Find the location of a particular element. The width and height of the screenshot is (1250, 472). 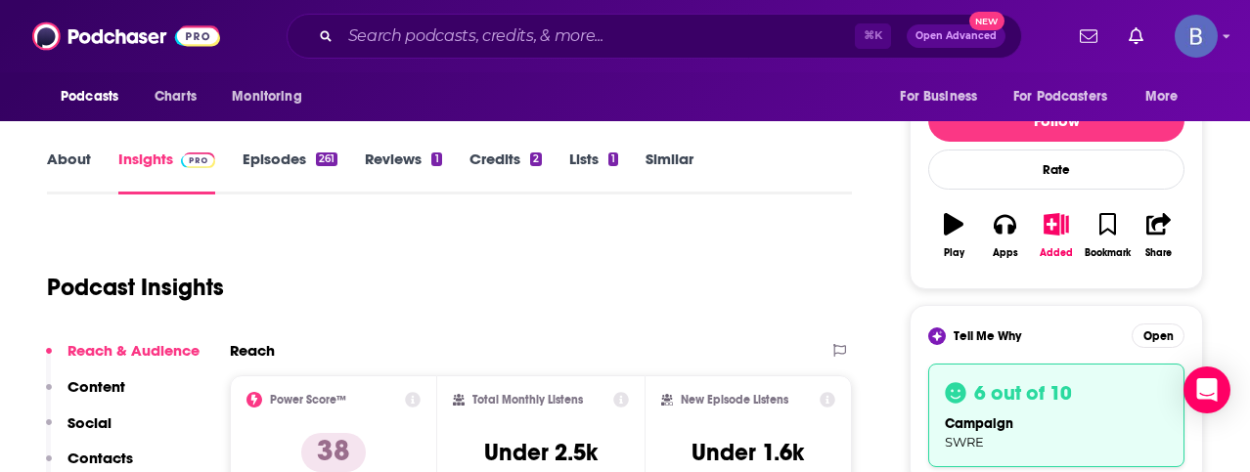

span: New is located at coordinates (987, 21).